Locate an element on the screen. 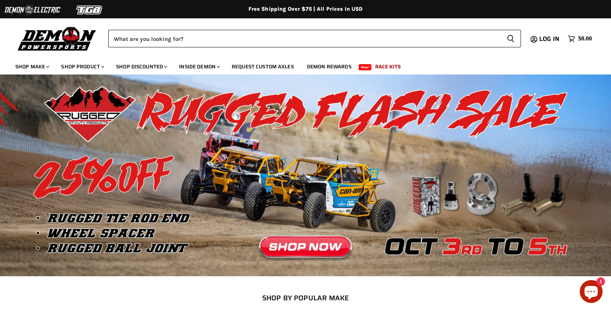 Image resolution: width=611 pixels, height=311 pixels. img: TGB Logo 2 is located at coordinates (90, 10).